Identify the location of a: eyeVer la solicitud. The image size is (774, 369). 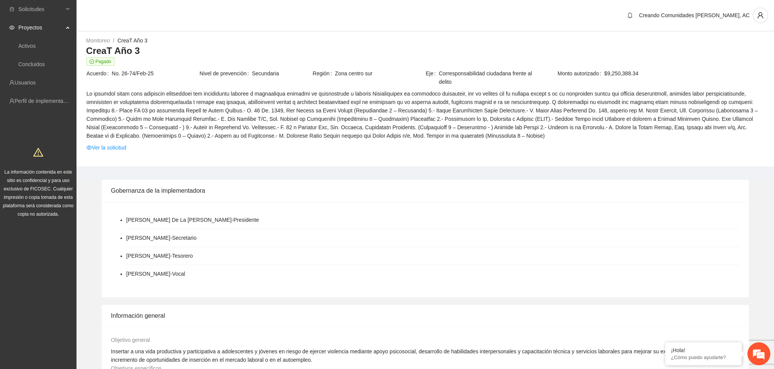
(106, 148).